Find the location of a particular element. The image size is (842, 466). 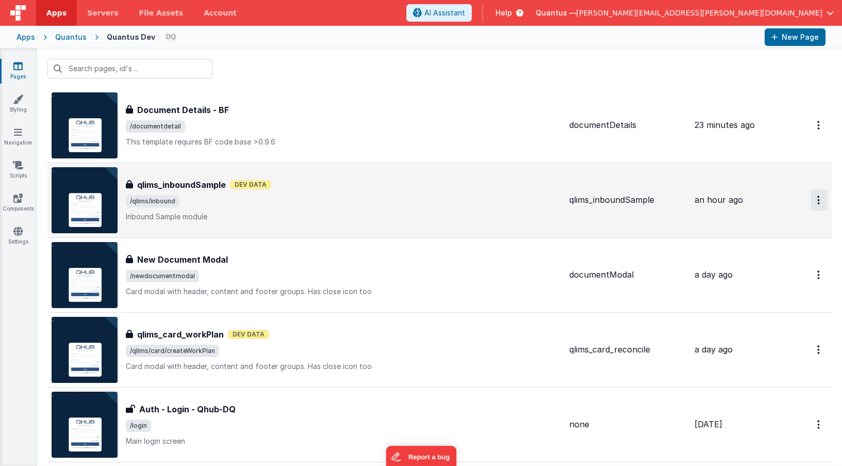

span: /qlims/card/createWorkPlan is located at coordinates (172, 351).